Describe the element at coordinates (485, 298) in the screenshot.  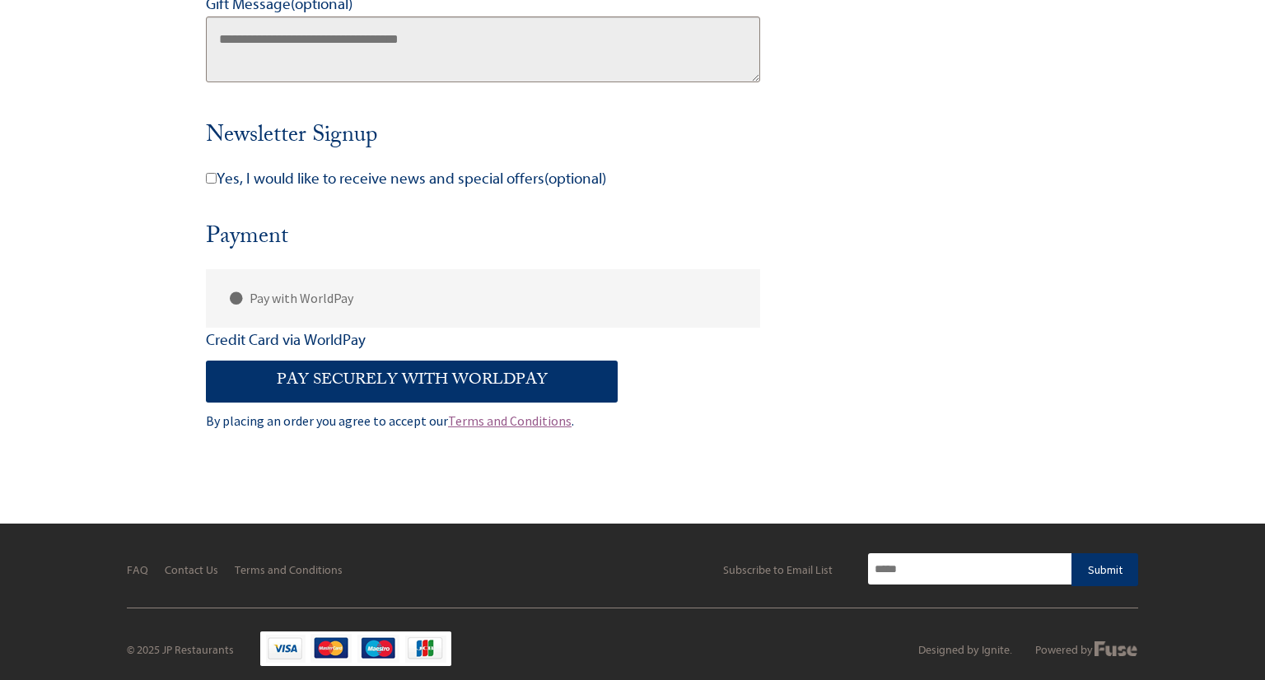
I see `label: Pay with WorldPay` at that location.